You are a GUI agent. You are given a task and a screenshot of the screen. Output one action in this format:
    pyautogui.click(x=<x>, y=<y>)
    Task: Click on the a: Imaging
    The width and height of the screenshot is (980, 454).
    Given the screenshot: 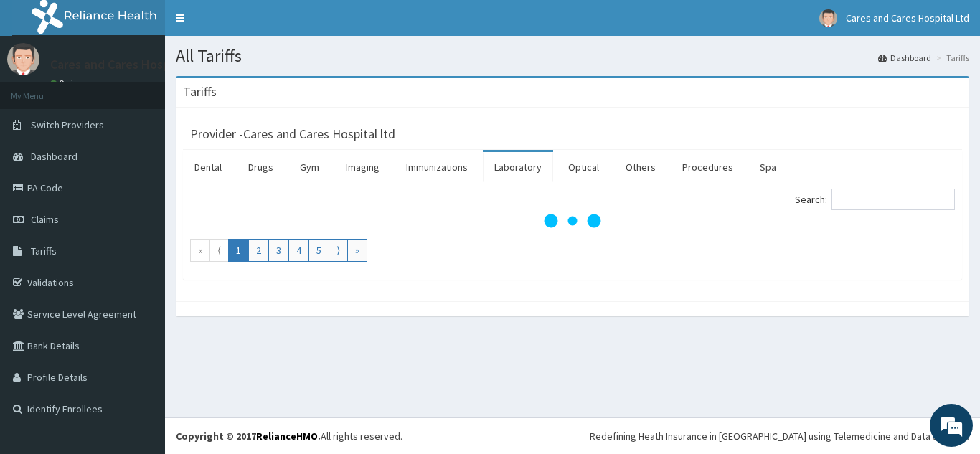 What is the action you would take?
    pyautogui.click(x=362, y=167)
    